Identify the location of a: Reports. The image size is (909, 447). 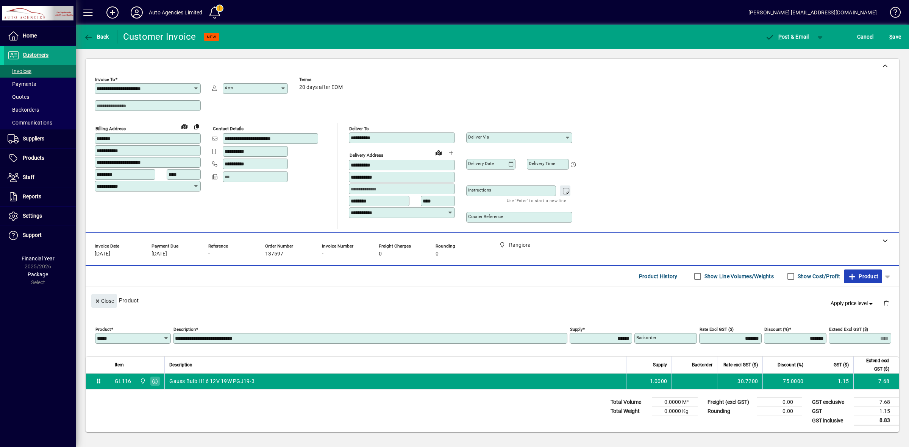
(40, 197).